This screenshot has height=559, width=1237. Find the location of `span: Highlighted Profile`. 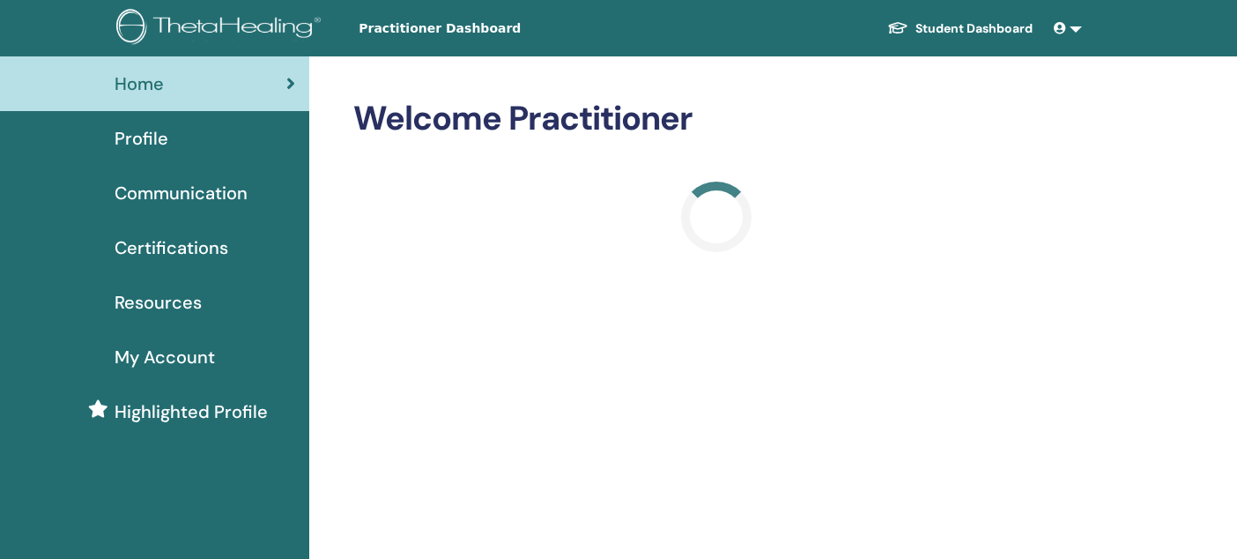

span: Highlighted Profile is located at coordinates (191, 412).